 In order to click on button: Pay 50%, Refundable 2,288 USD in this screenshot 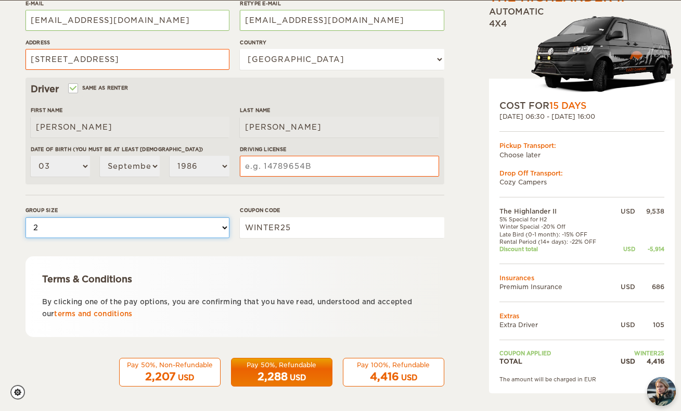, I will do `click(282, 372)`.